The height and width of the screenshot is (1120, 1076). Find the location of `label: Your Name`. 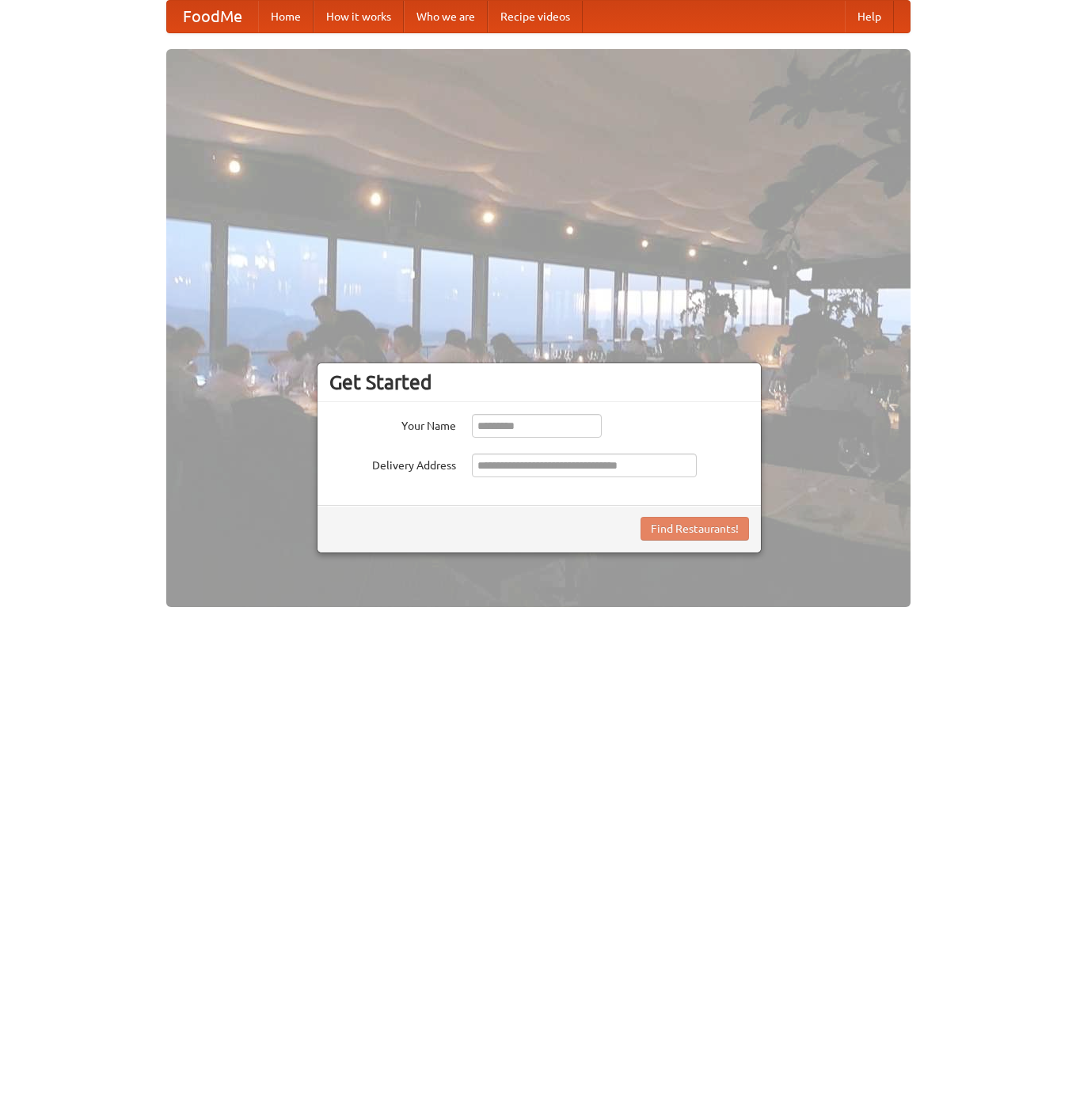

label: Your Name is located at coordinates (393, 424).